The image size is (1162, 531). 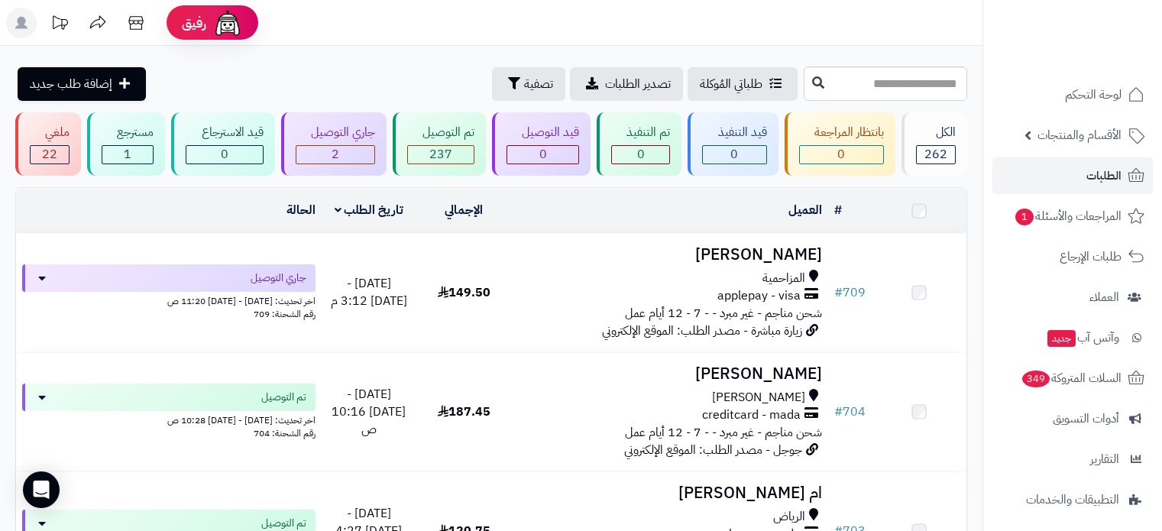 I want to click on span: تصدير الطلبات, so click(x=638, y=84).